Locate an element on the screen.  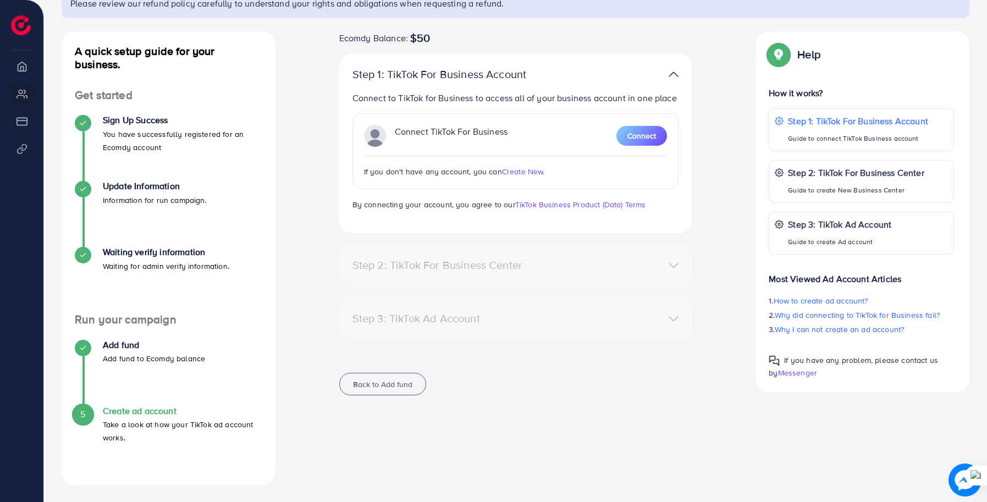
h4: Get started is located at coordinates (168, 95).